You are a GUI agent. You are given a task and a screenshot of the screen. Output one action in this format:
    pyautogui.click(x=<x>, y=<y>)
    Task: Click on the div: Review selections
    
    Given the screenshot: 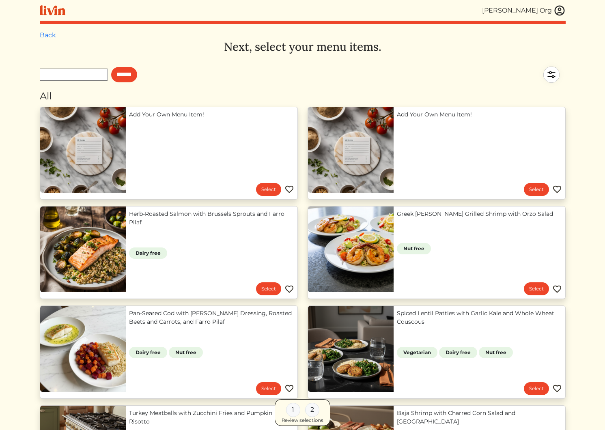 What is the action you would take?
    pyautogui.click(x=302, y=420)
    